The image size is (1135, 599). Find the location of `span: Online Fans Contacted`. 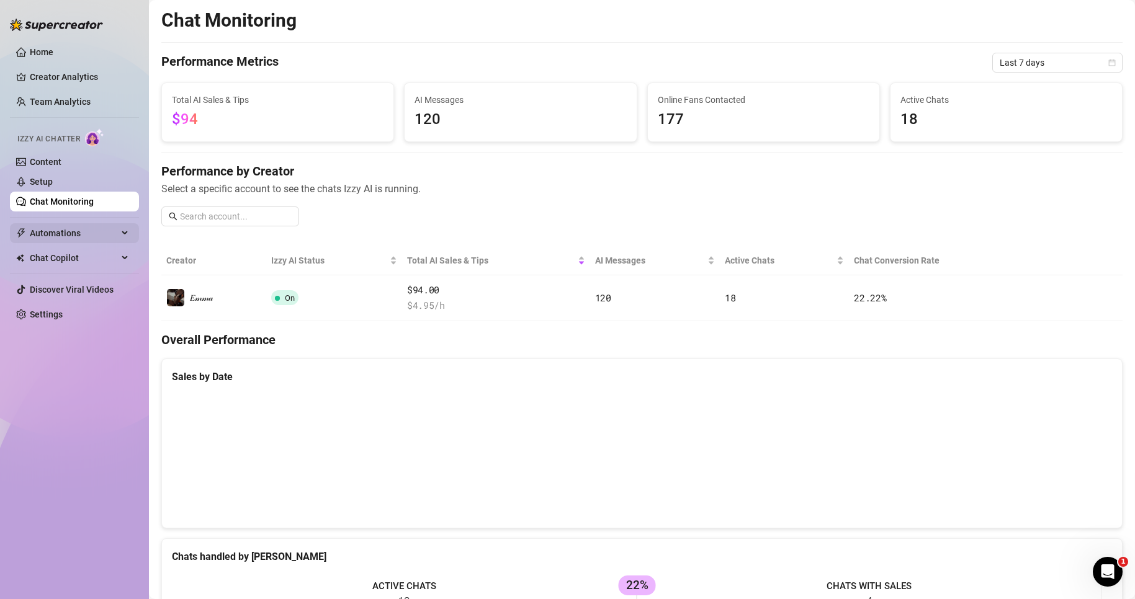

span: Online Fans Contacted is located at coordinates (763, 100).